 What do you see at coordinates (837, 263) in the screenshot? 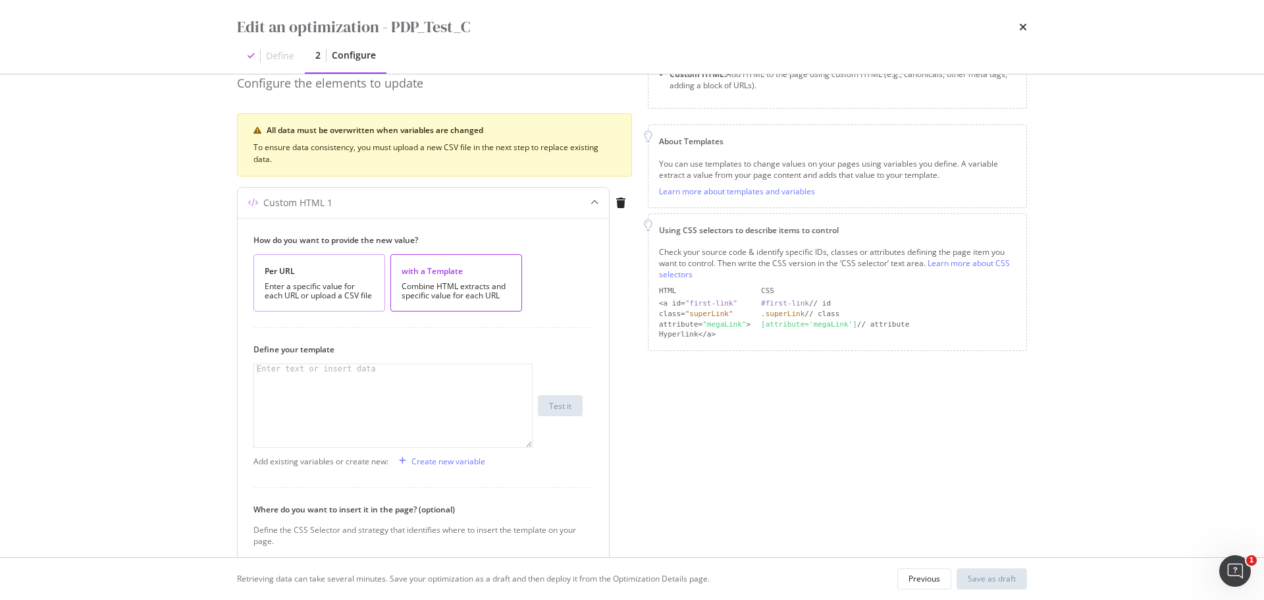
I see `div: Check your source code & identify specific IDs, classes or attributes defining the page item you ...` at bounding box center [837, 263].